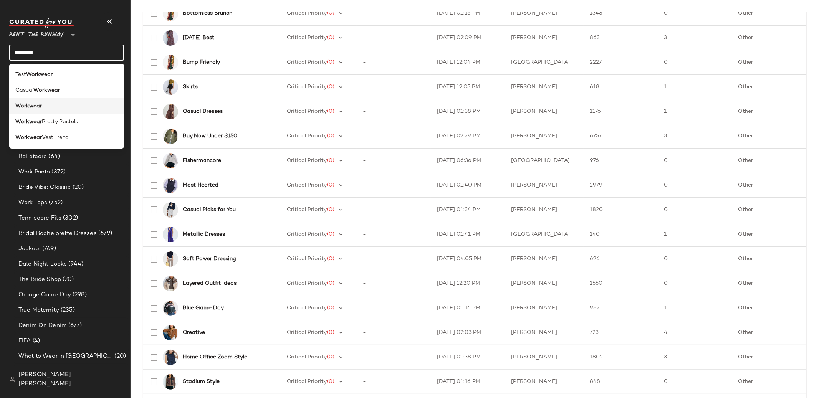 This screenshot has height=398, width=819. What do you see at coordinates (171, 235) in the screenshot?
I see `img: LDE36.jpg` at bounding box center [171, 235].